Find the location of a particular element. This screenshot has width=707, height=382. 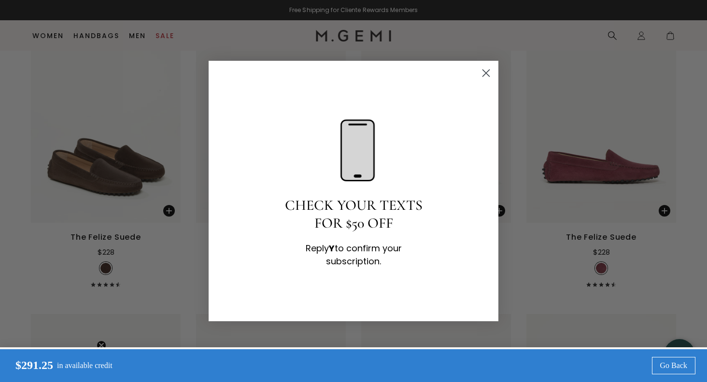

p: in available credit is located at coordinates (84, 366).